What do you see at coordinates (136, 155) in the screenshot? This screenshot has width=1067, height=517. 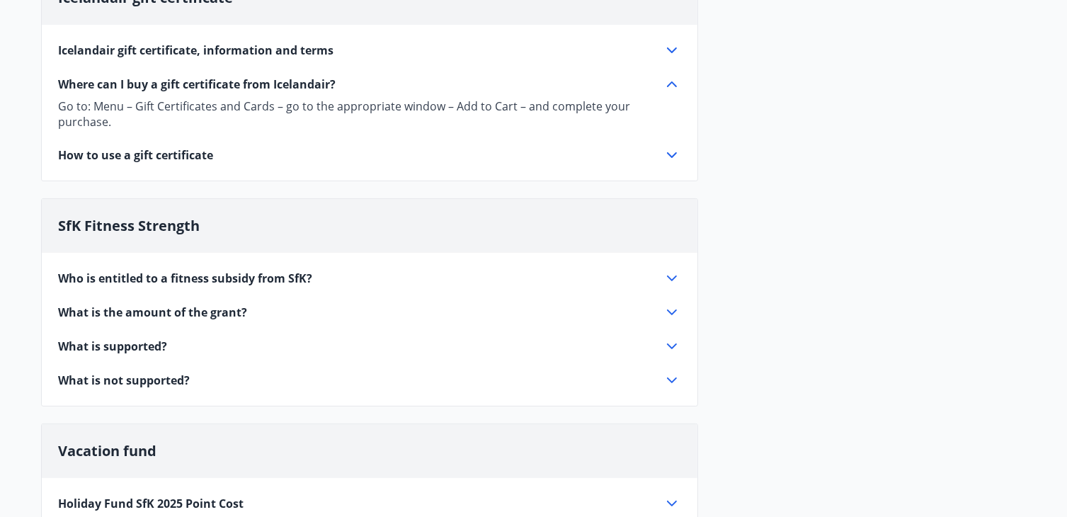 I see `font: How to use a gift certificate` at bounding box center [136, 155].